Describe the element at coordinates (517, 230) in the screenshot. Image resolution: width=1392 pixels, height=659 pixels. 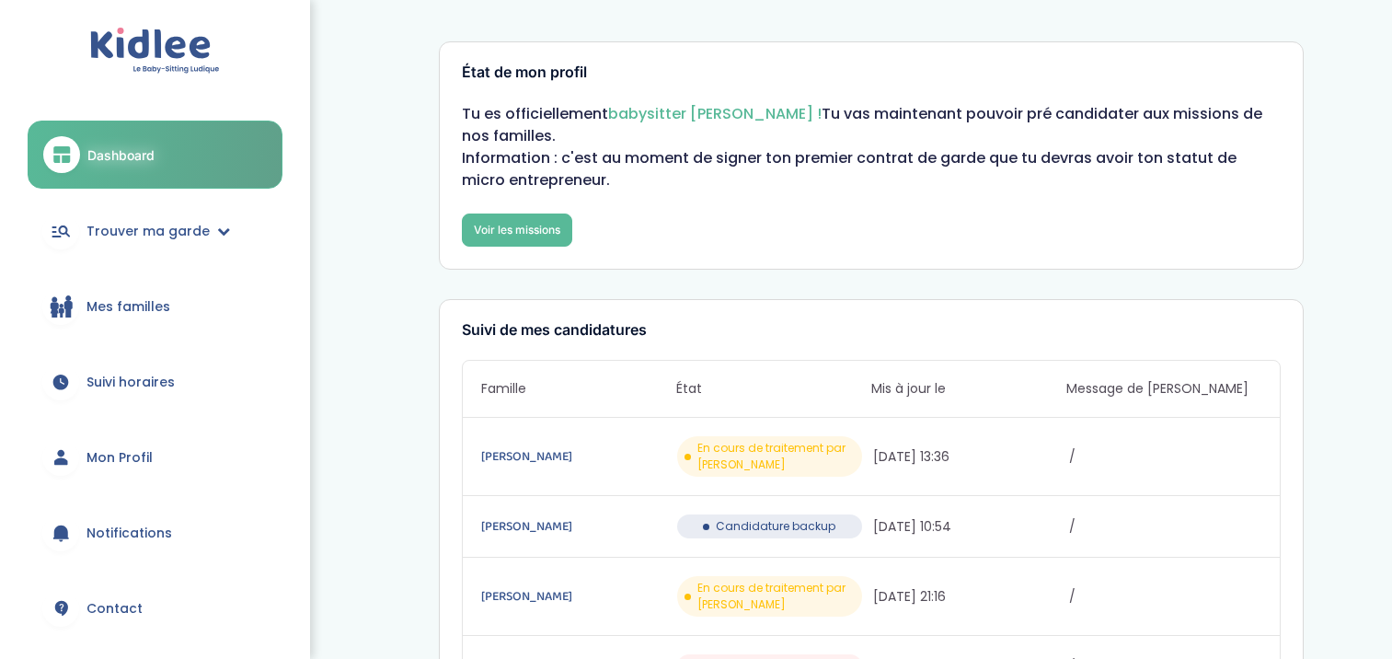
I see `a: Voir les missions` at that location.